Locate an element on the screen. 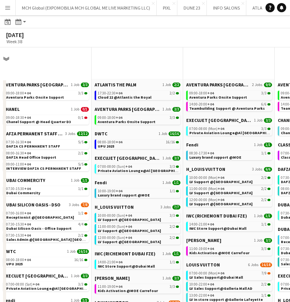 The image size is (290, 302). div: DAFZA PERMANENT STAFF - 2019/20253 Jobs12/1207:30-16:30+045/5DAFZA CS PERMANENT STAFF08:00-16:30+... is located at coordinates (46, 154).